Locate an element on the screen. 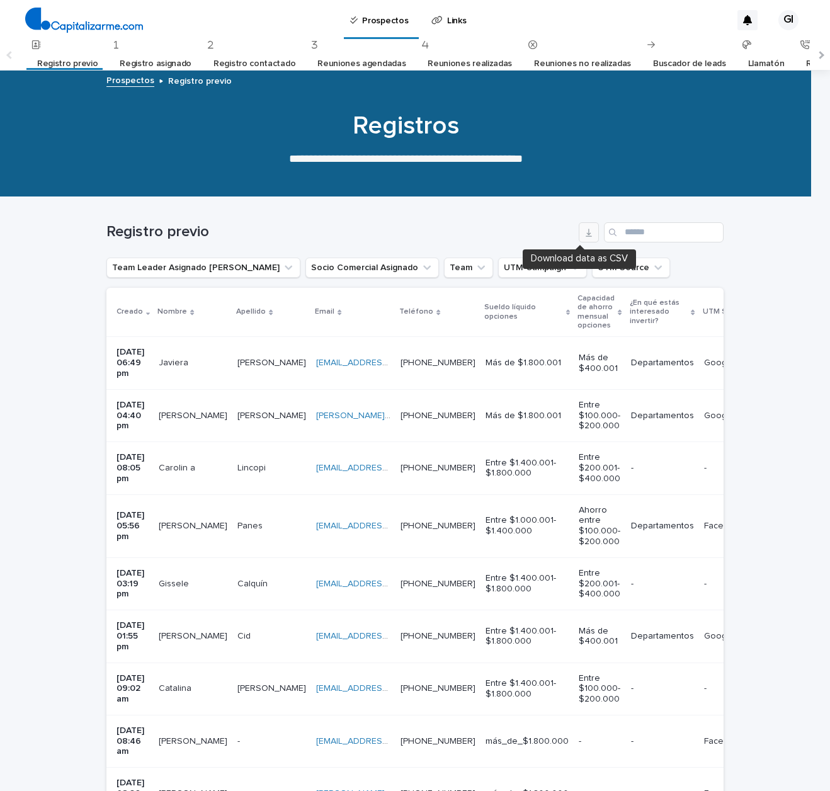 This screenshot has width=830, height=791. a: Registro previo is located at coordinates (67, 64).